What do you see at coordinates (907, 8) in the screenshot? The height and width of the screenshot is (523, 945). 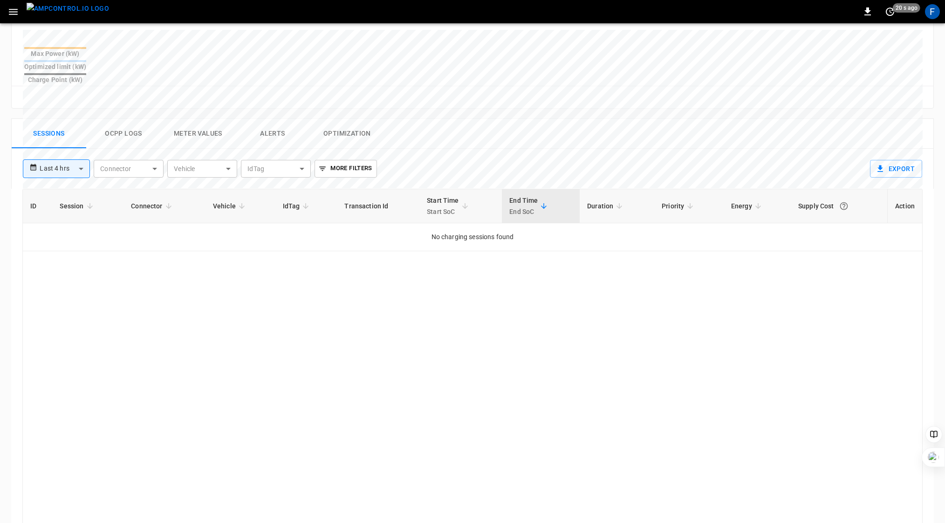 I see `span: 20 s ago` at bounding box center [907, 8].